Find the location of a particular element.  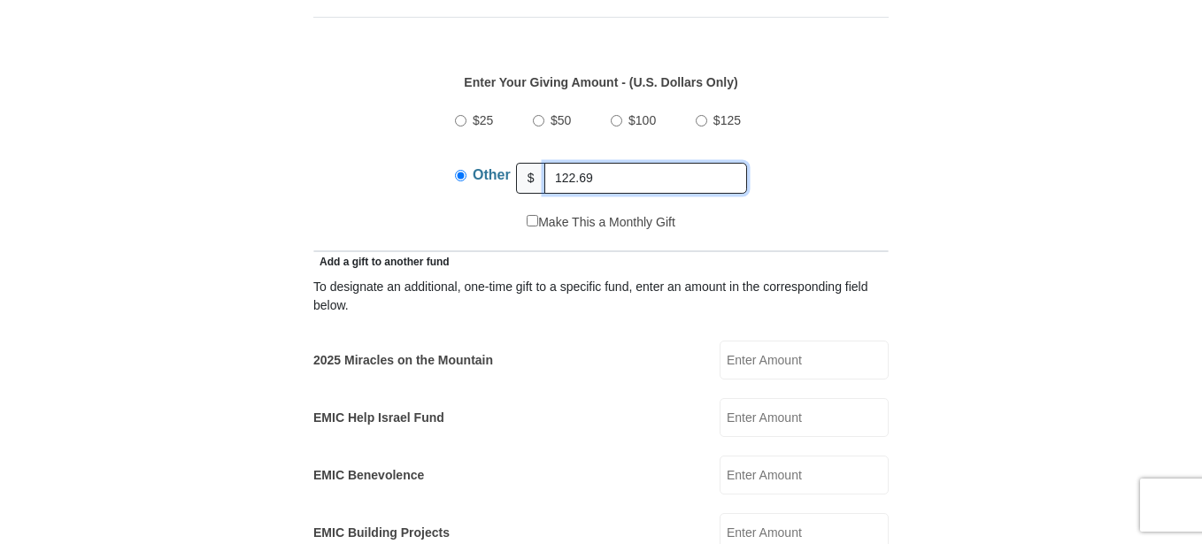

label: EMIC Benevolence is located at coordinates (368, 475).